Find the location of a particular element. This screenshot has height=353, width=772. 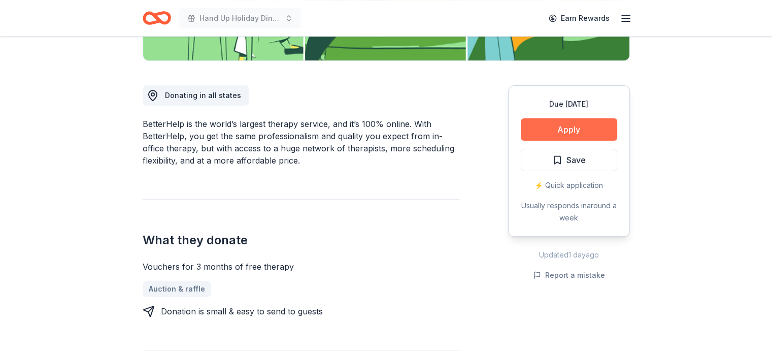

span: Hand Up Holiday Dinner and Auction is located at coordinates (240, 18).